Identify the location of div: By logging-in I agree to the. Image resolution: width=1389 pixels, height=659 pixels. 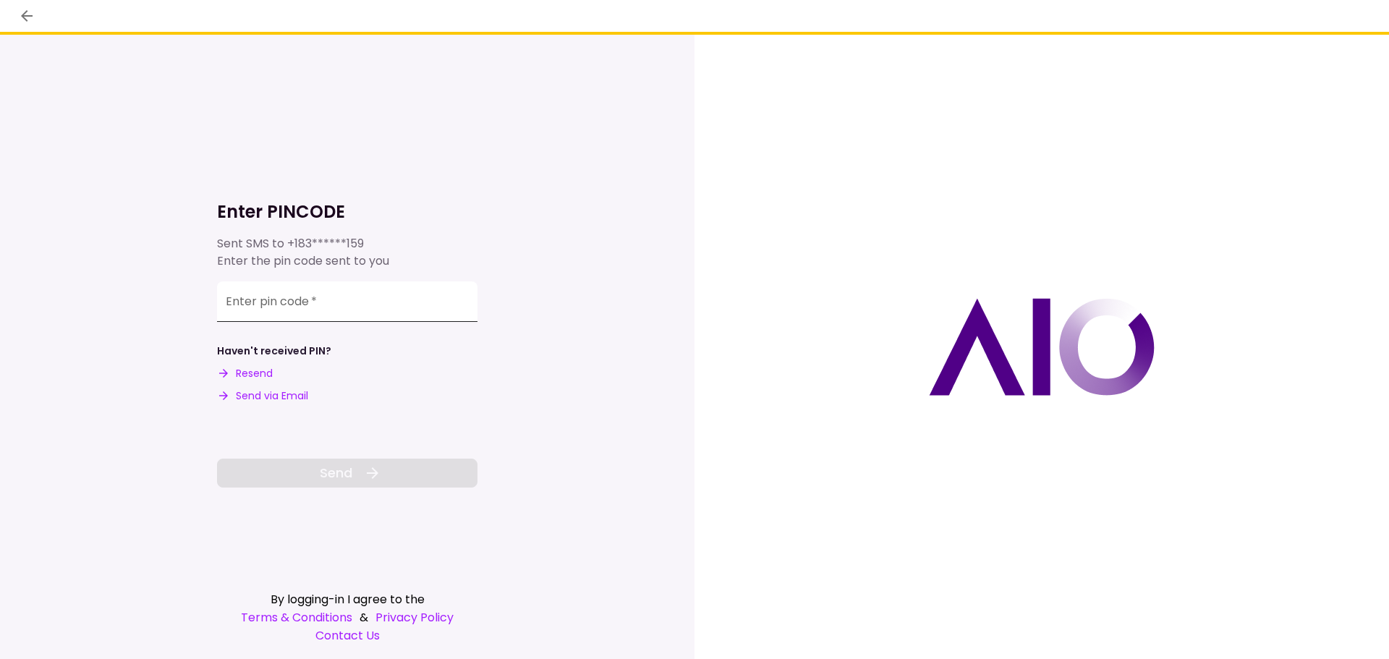
(347, 599).